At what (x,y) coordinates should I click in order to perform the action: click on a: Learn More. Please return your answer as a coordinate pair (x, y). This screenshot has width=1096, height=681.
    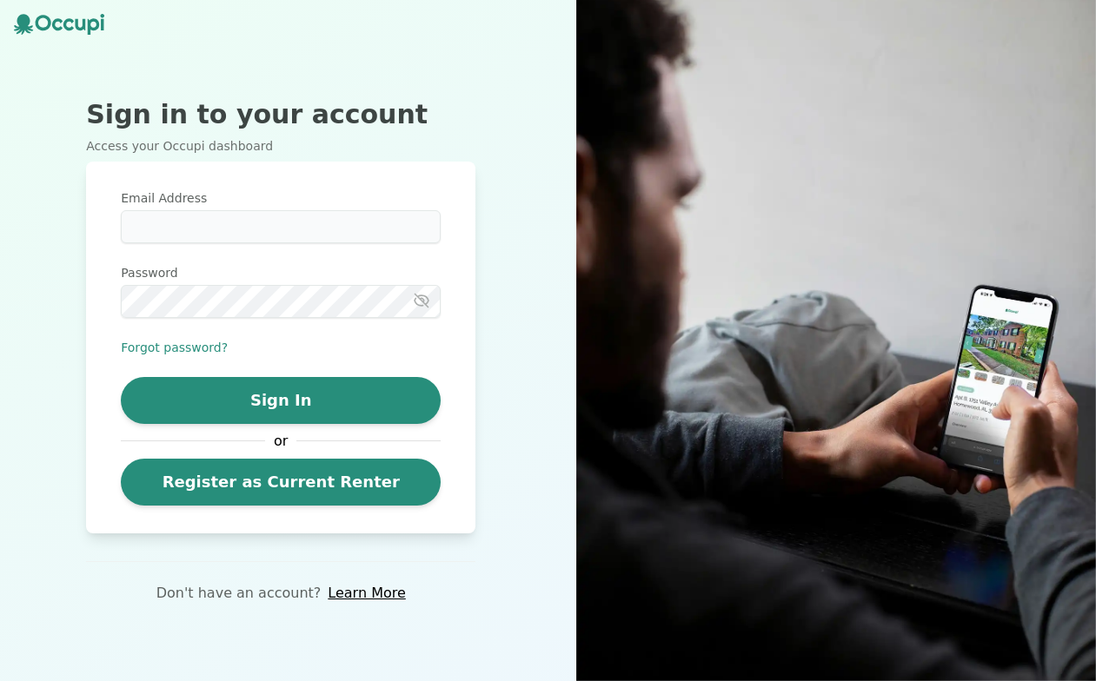
    Looking at the image, I should click on (366, 594).